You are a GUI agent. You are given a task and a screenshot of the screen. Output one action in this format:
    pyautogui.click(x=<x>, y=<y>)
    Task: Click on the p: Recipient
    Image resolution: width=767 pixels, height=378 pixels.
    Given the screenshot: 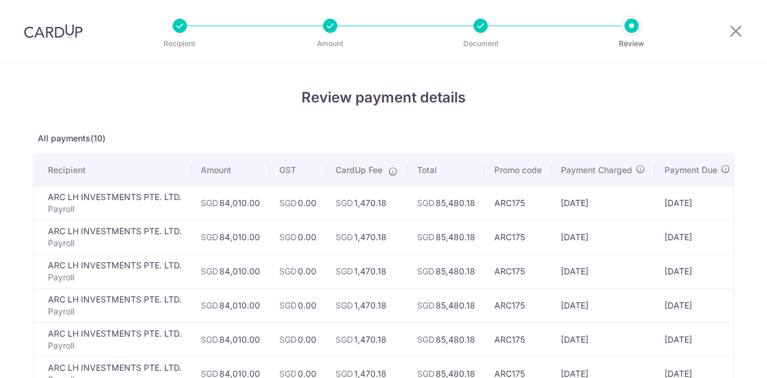 What is the action you would take?
    pyautogui.click(x=180, y=44)
    